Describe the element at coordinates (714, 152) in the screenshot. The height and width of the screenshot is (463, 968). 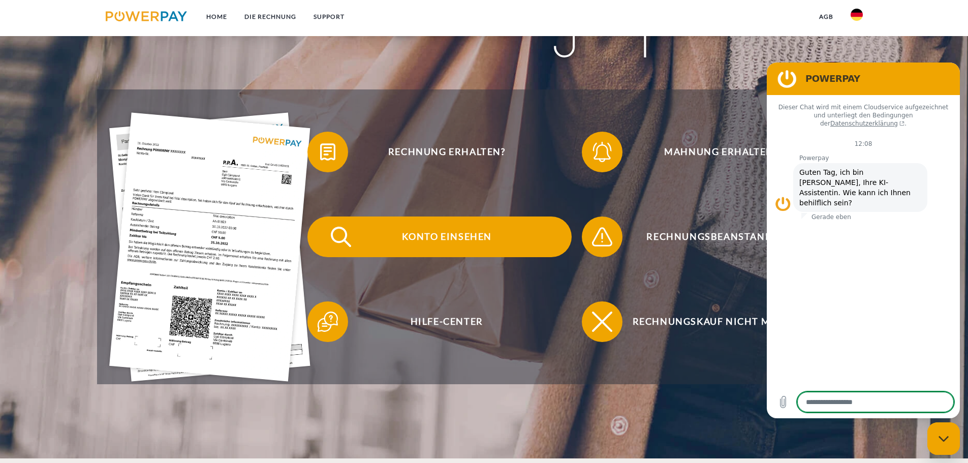
I see `button: Mahnung erhalten?` at that location.